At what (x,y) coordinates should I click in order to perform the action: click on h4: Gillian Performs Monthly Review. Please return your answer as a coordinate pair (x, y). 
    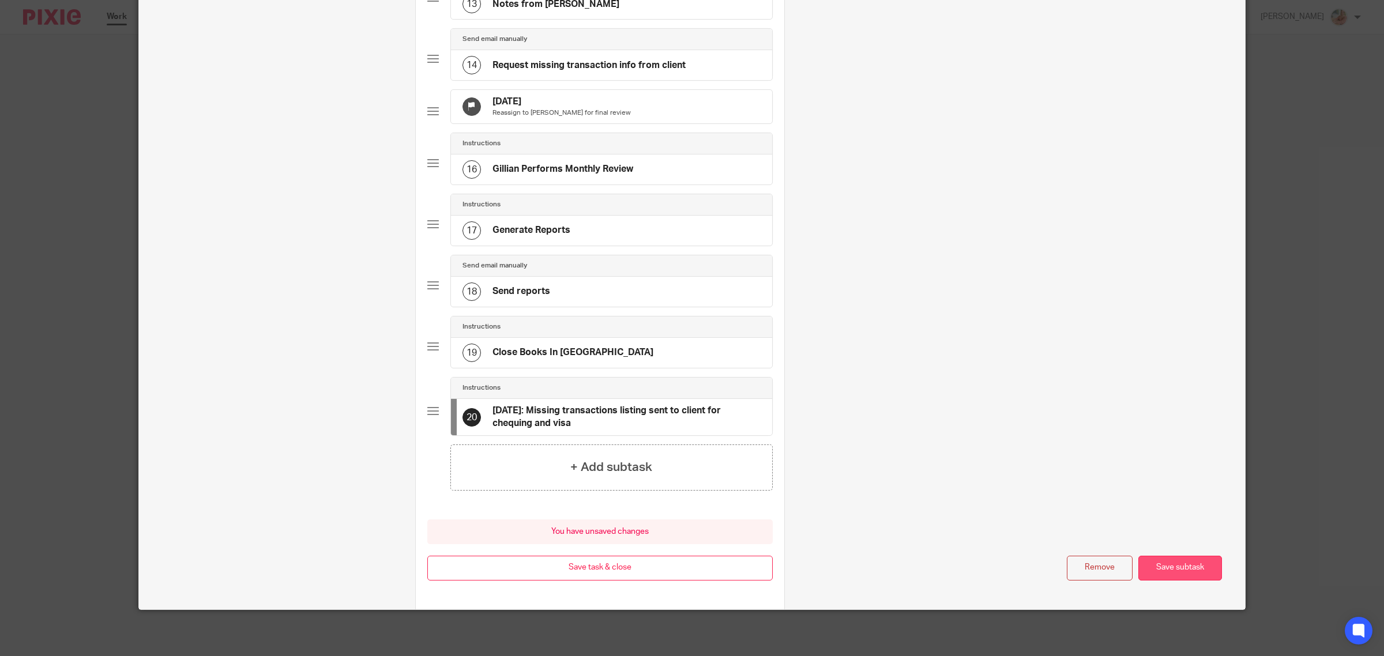
    Looking at the image, I should click on (563, 169).